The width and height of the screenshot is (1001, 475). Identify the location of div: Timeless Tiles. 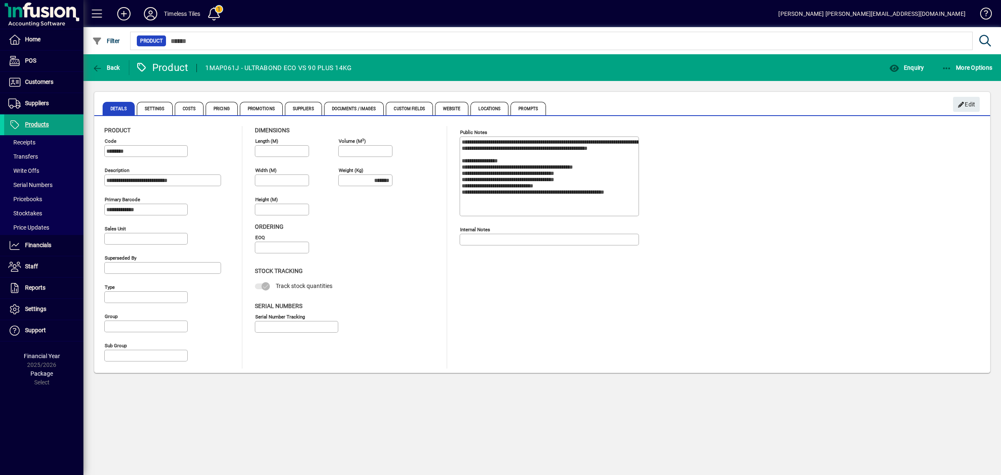
(182, 14).